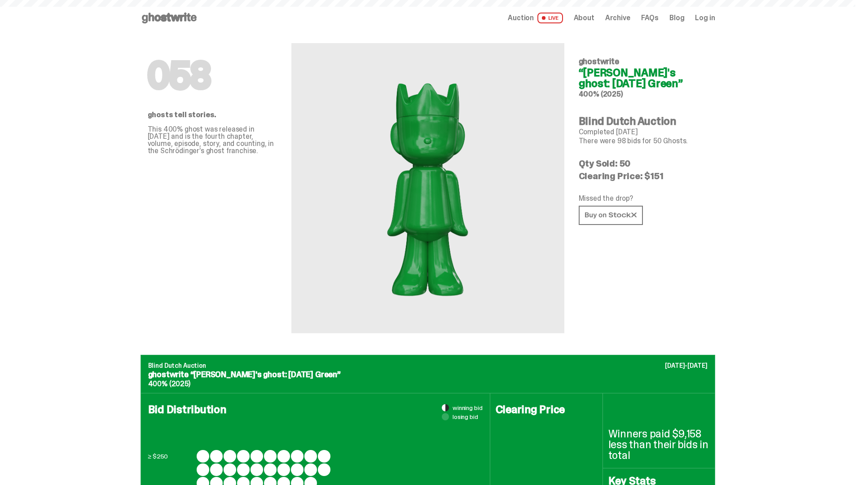 The height and width of the screenshot is (485, 862). Describe the element at coordinates (547, 410) in the screenshot. I see `h4: Clearing Price` at that location.